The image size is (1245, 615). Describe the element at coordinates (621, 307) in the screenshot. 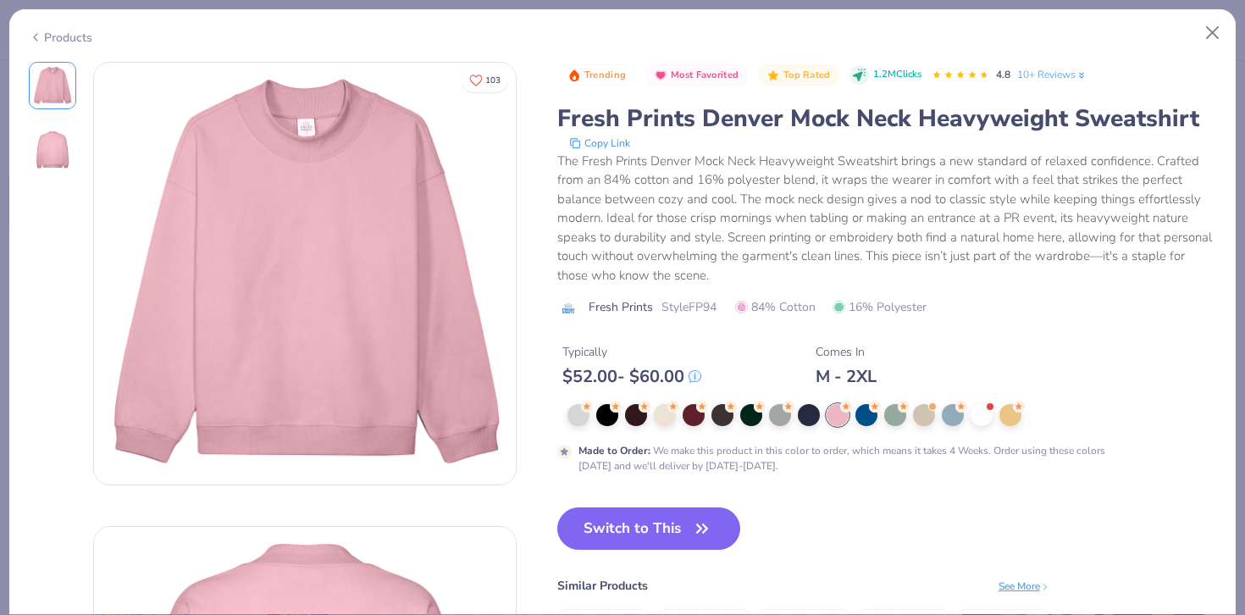

I see `span: Fresh Prints` at that location.